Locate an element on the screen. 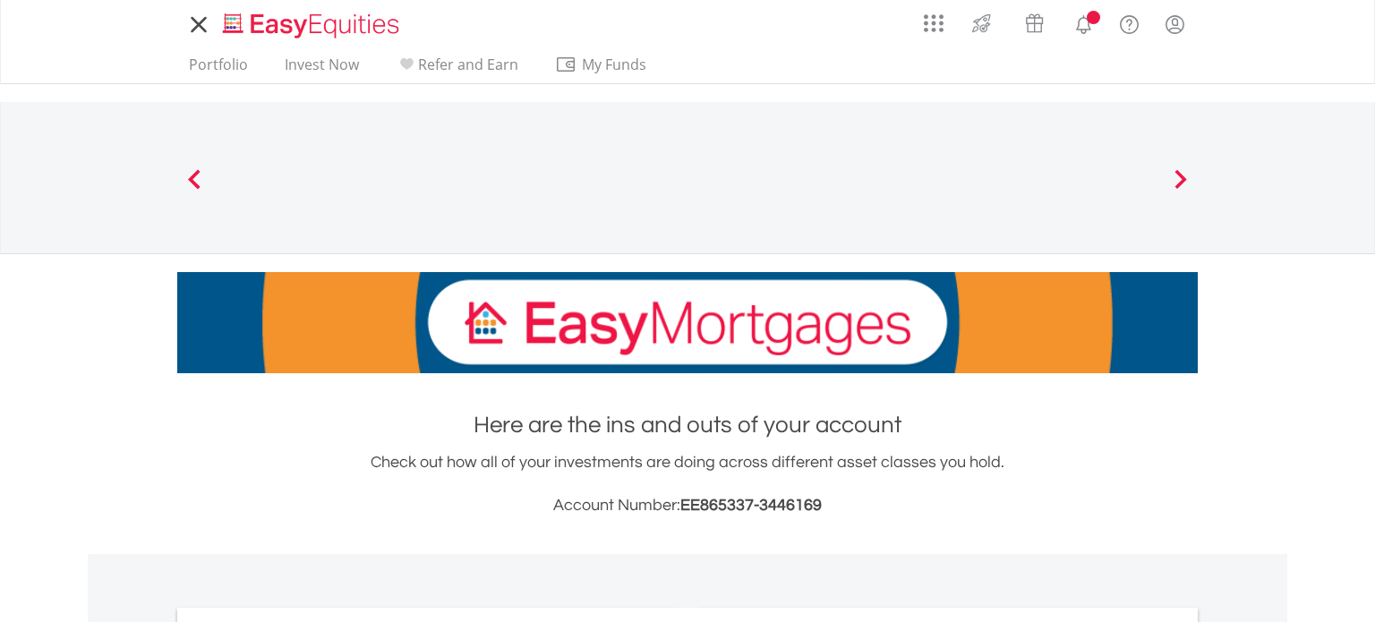 Image resolution: width=1375 pixels, height=622 pixels. a: Notifications is located at coordinates (1084, 22).